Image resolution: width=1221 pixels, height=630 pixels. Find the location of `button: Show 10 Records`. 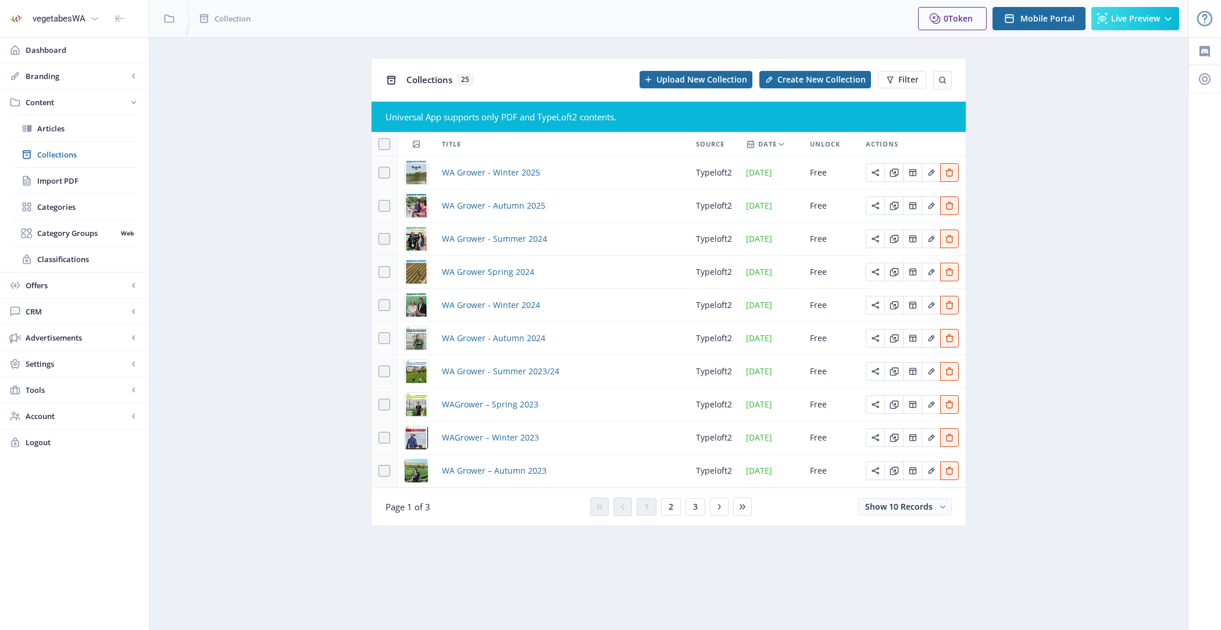

button: Show 10 Records is located at coordinates (905, 507).